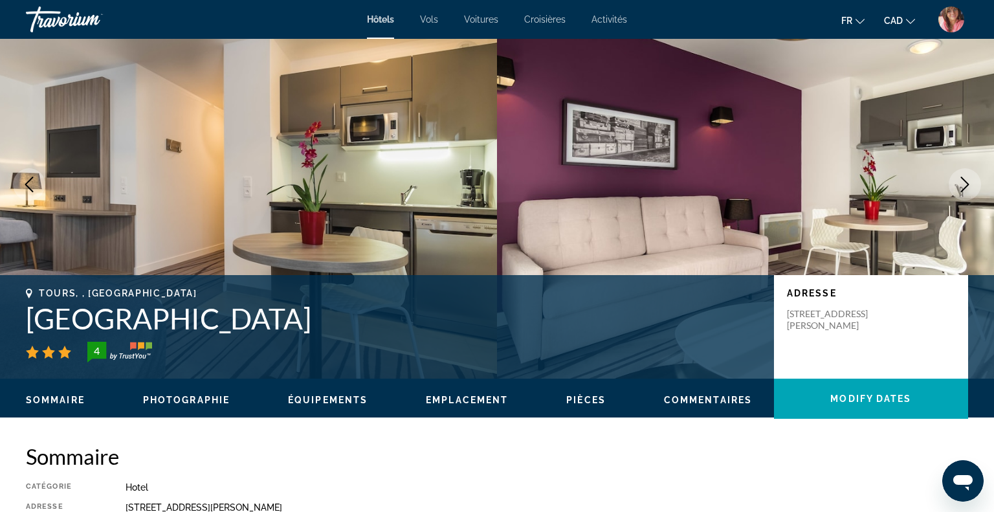 Image resolution: width=994 pixels, height=512 pixels. I want to click on span: Commentaires, so click(708, 400).